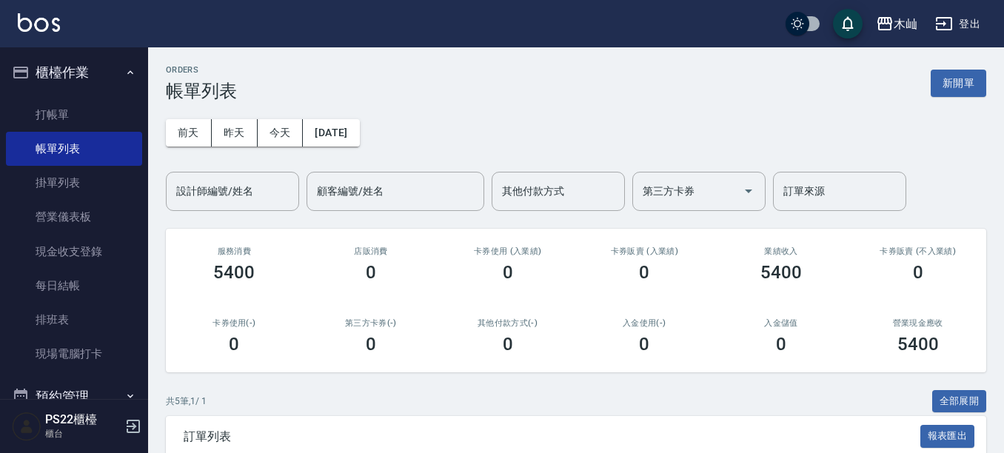 The image size is (1004, 453). Describe the element at coordinates (958, 82) in the screenshot. I see `a: 新開單` at that location.